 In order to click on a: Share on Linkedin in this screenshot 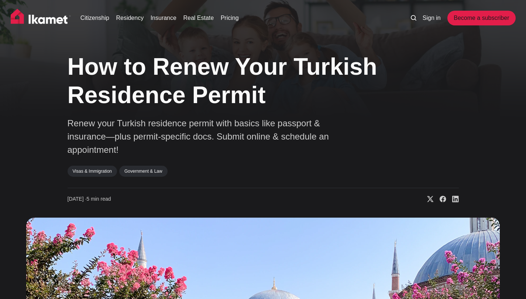, I will do `click(452, 200)`.